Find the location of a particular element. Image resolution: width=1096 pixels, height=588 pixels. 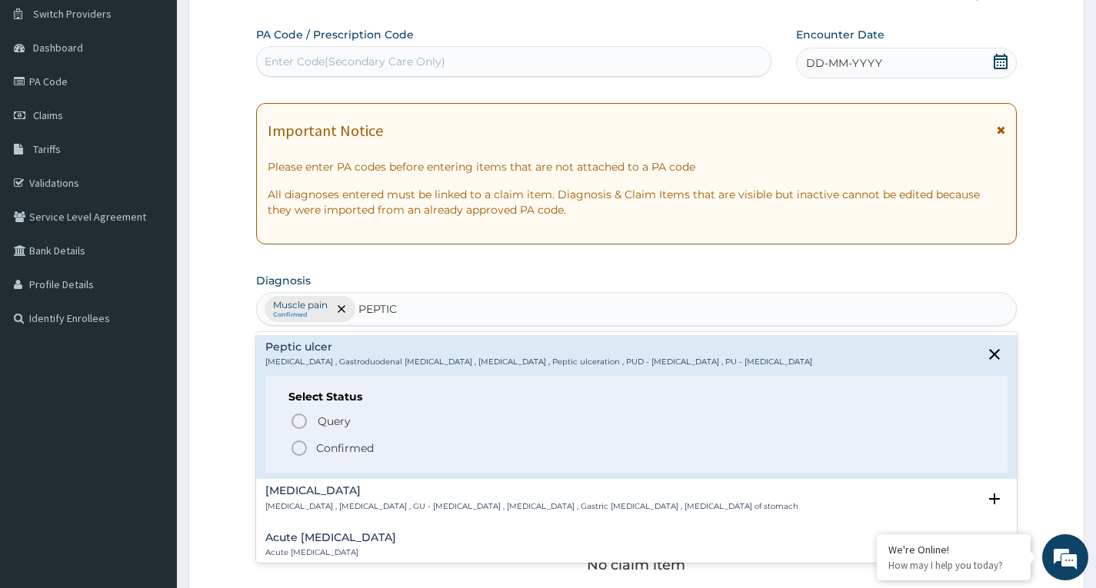

p: No claim item is located at coordinates (636, 565).